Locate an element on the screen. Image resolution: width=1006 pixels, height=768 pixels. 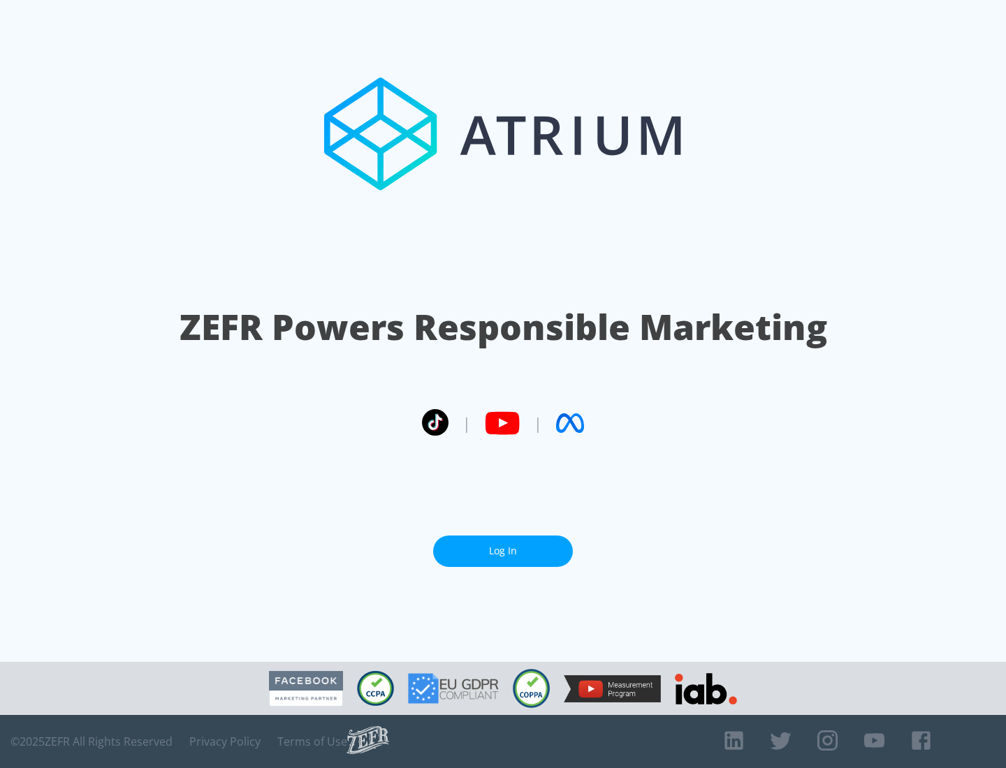
img: IAB is located at coordinates (705, 689).